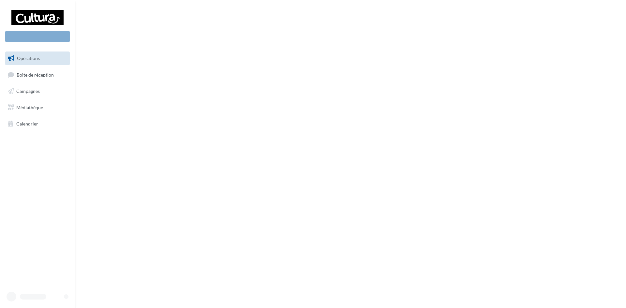  Describe the element at coordinates (35, 74) in the screenshot. I see `span: Boîte de réception` at that location.